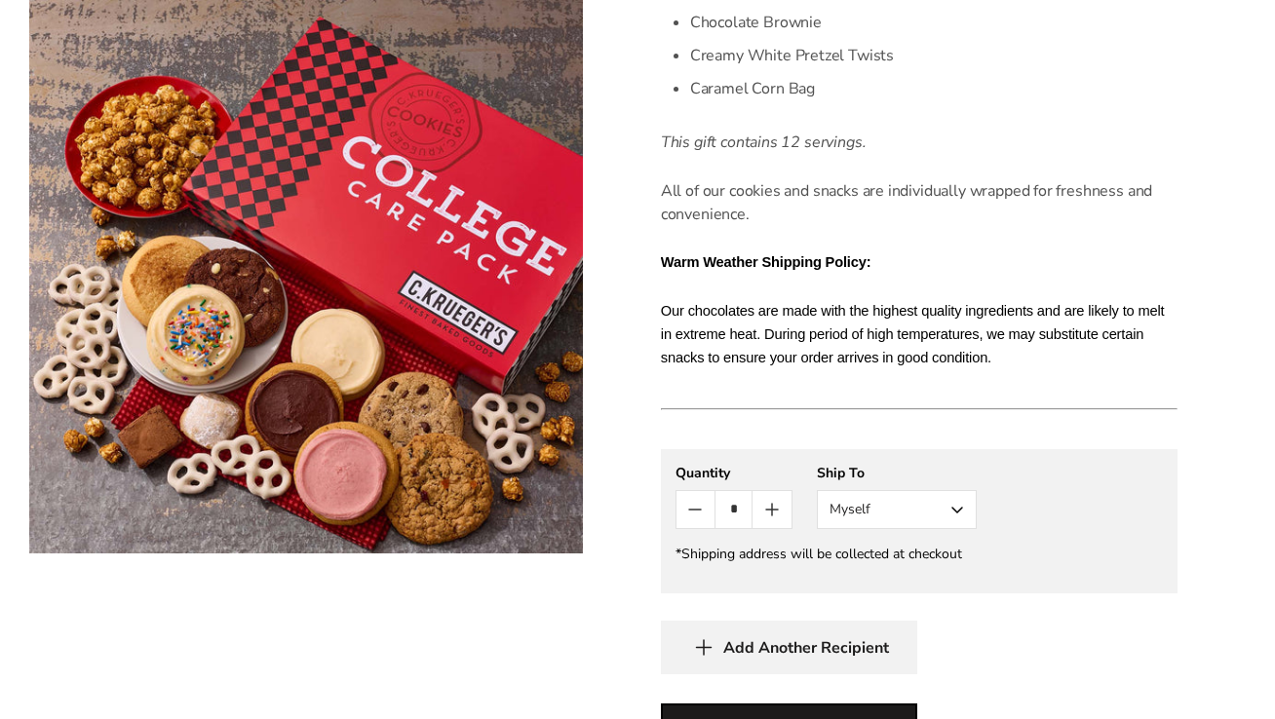  Describe the element at coordinates (766, 262) in the screenshot. I see `span: Warm Weather Shipping Policy:` at that location.